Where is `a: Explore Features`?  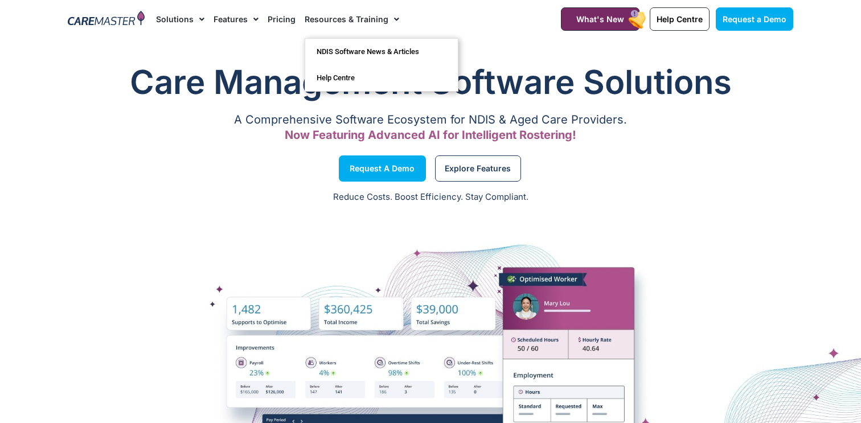
a: Explore Features is located at coordinates (478, 169).